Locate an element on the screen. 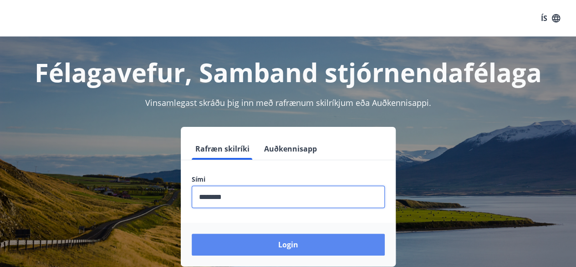 This screenshot has width=576, height=267. button: ÍS is located at coordinates (551, 18).